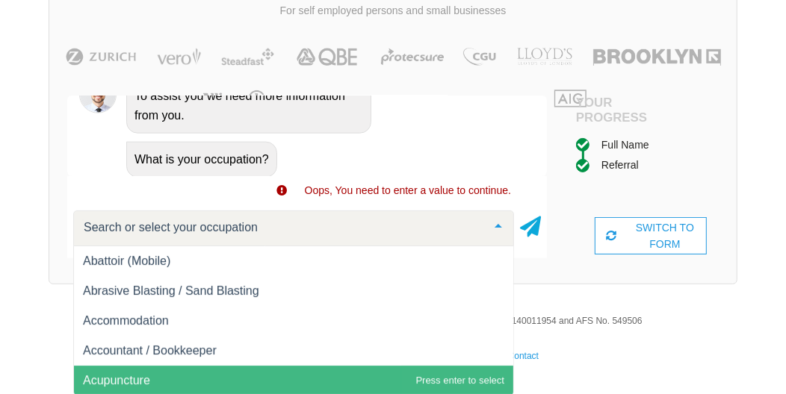  I want to click on img: CGU | Public Liability Insurance, so click(480, 57).